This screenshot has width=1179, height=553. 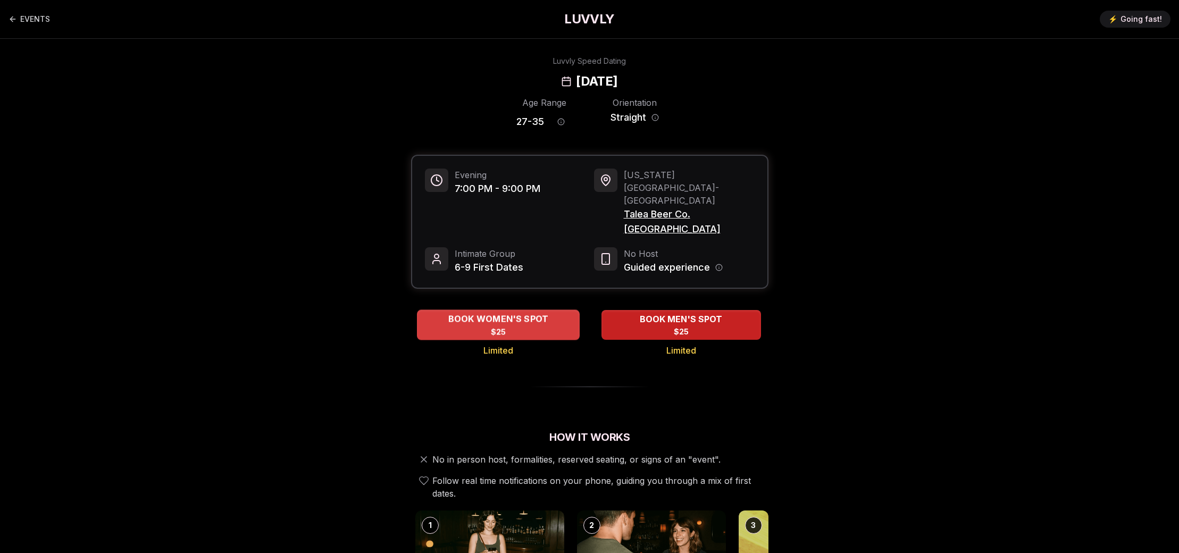 I want to click on div: Luvvly Speed Dating, so click(x=589, y=61).